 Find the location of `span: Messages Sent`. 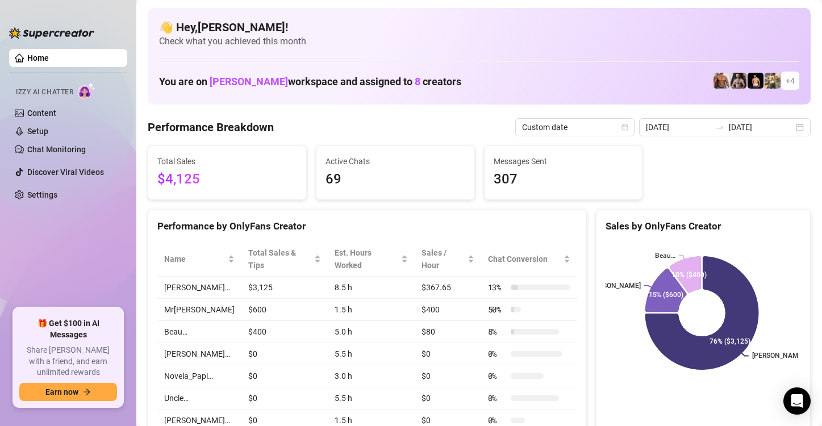

span: Messages Sent is located at coordinates (563, 161).